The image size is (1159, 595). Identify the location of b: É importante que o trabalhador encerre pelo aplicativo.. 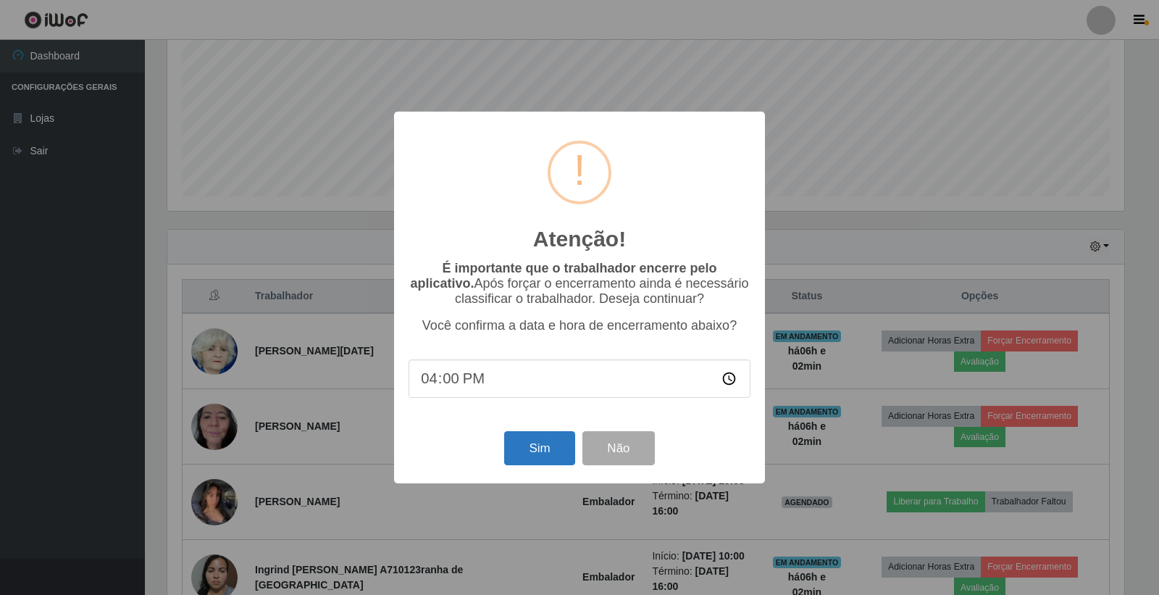
(563, 275).